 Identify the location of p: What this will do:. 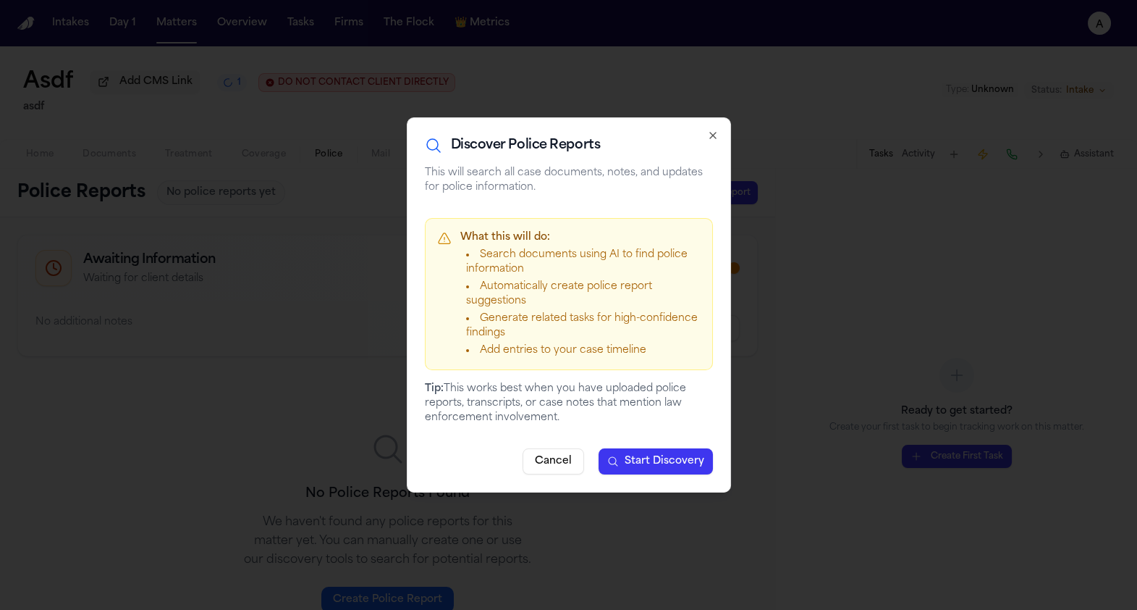
(581, 237).